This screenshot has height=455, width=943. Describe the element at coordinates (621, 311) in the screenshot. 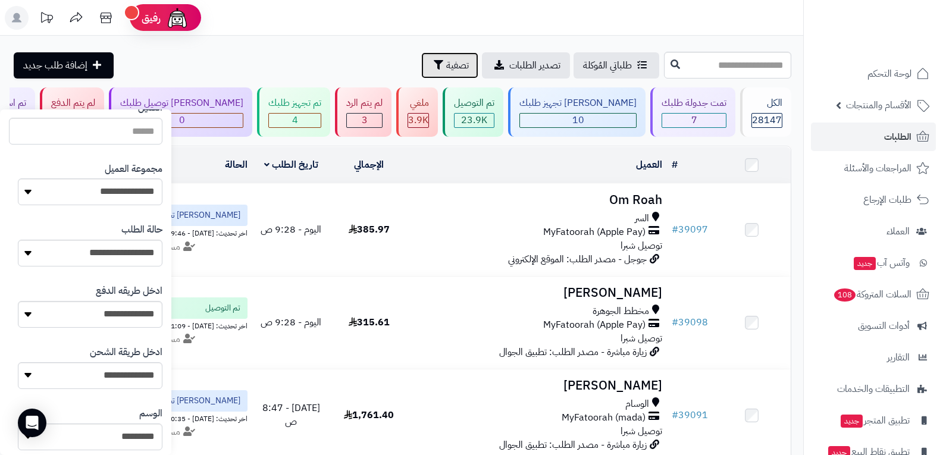

I see `span: مخطط الجوهرة` at that location.